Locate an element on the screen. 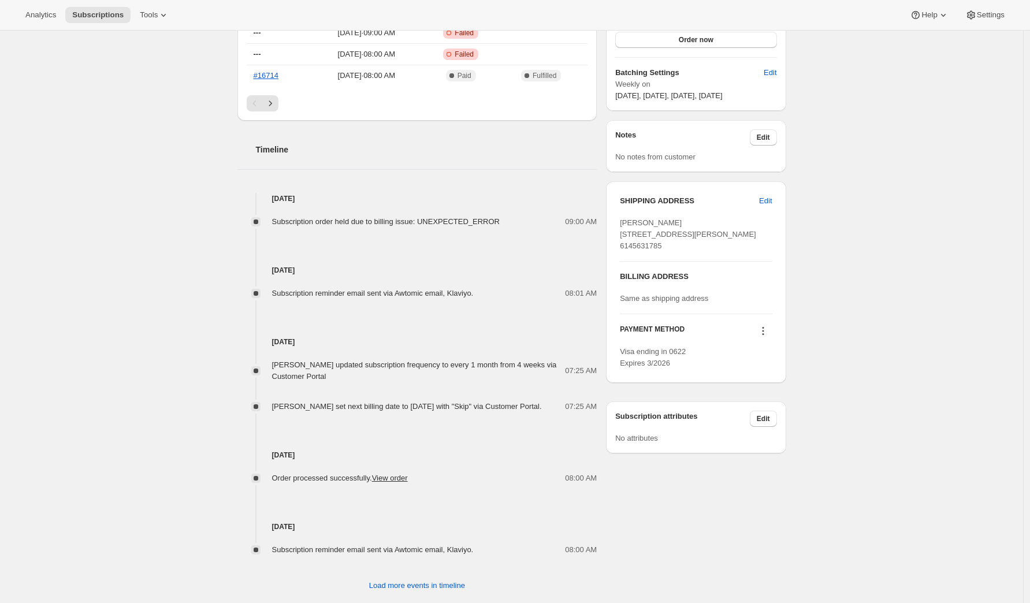 The width and height of the screenshot is (1030, 603). button: Help is located at coordinates (929, 15).